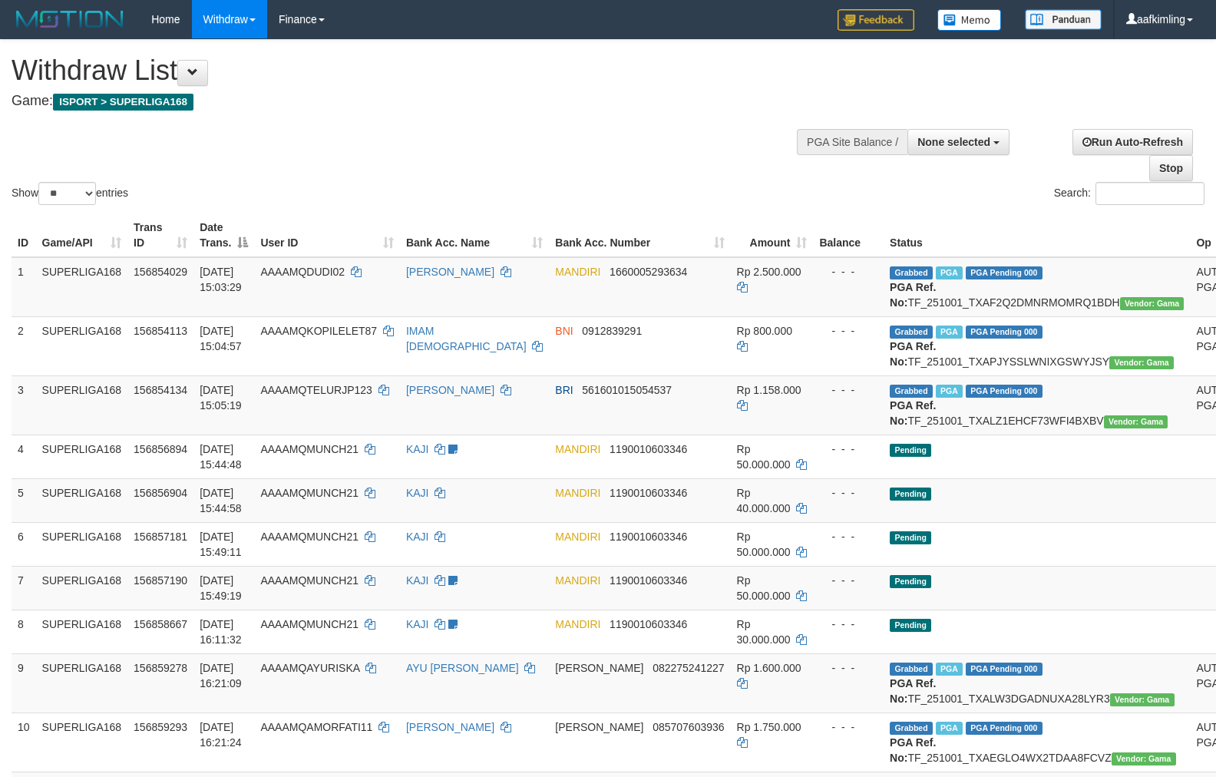 This screenshot has height=777, width=1216. I want to click on span: AAAAMQTELURJP123, so click(316, 390).